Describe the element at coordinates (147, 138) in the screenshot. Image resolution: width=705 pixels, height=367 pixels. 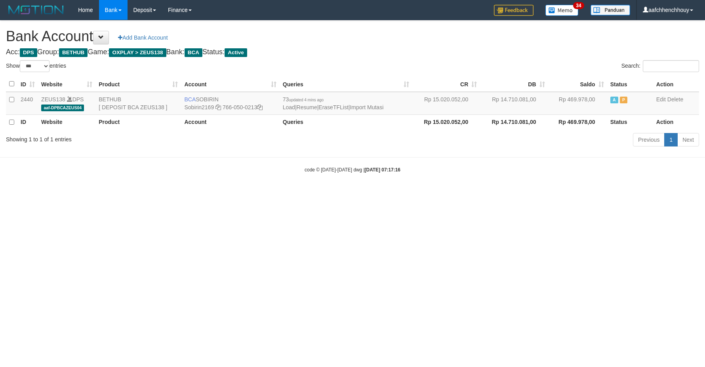
I see `div: Showing 1 to 1 of 1 entries` at that location.